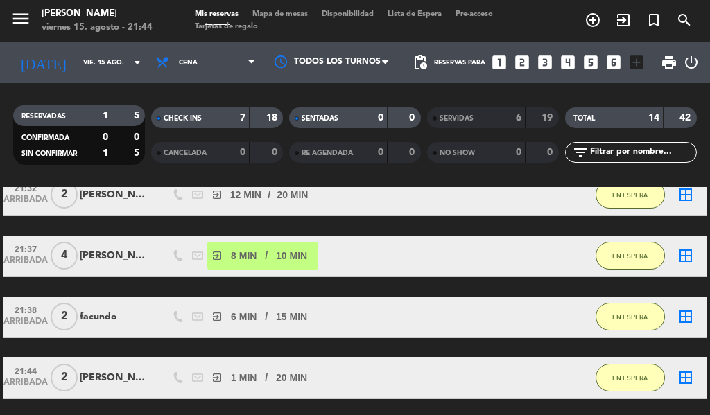  I want to click on span: 15 MIN, so click(291, 317).